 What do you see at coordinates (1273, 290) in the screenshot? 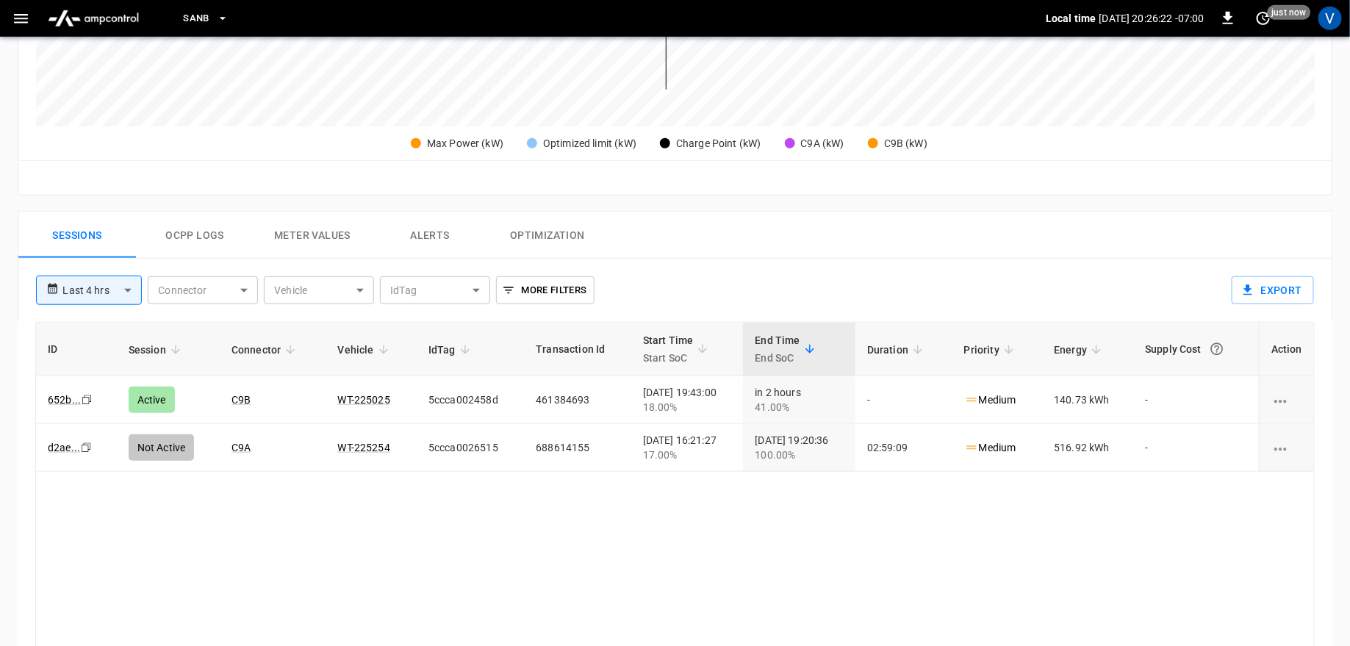
I see `button: Export` at bounding box center [1273, 290].